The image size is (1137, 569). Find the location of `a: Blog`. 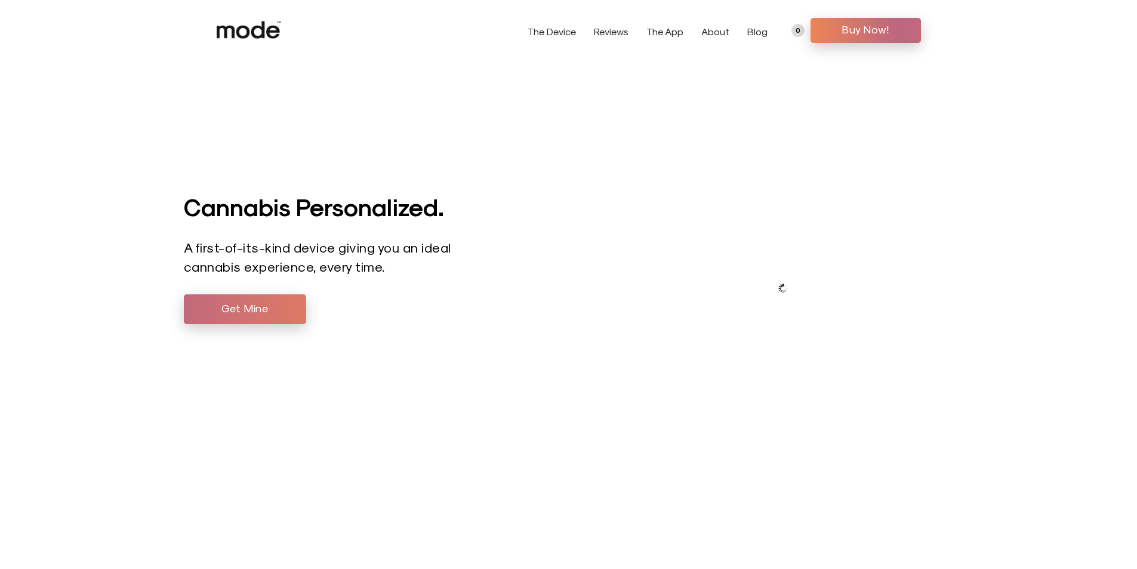

a: Blog is located at coordinates (757, 31).